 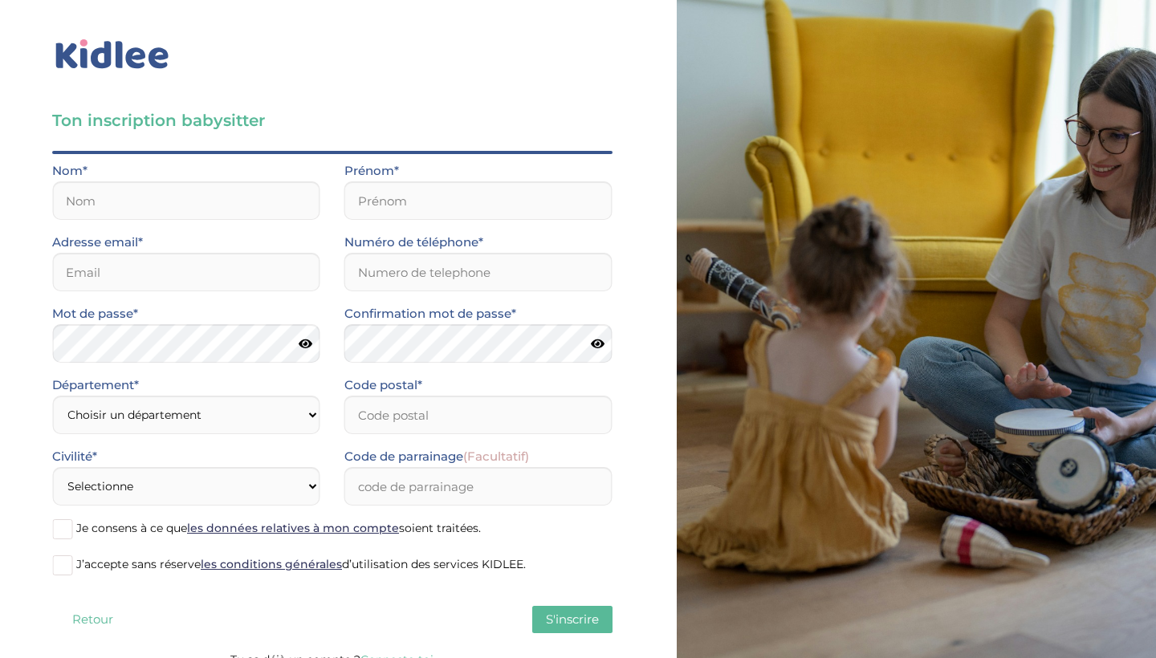 I want to click on button: S'inscrire, so click(x=572, y=620).